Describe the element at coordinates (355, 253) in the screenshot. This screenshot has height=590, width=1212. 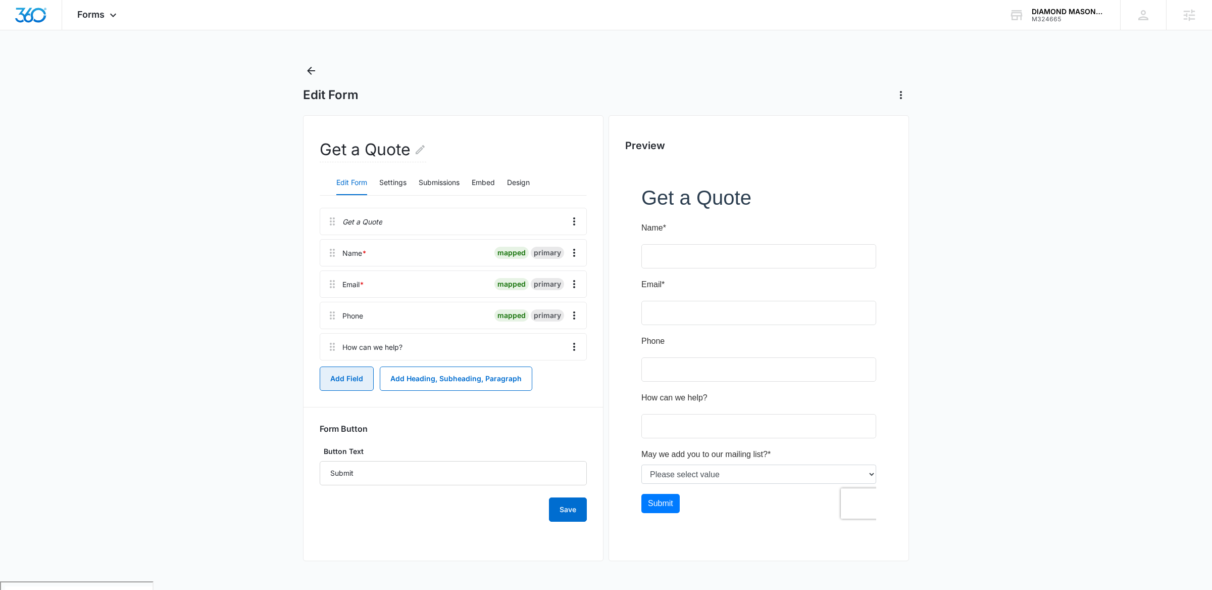
I see `div: Name` at that location.